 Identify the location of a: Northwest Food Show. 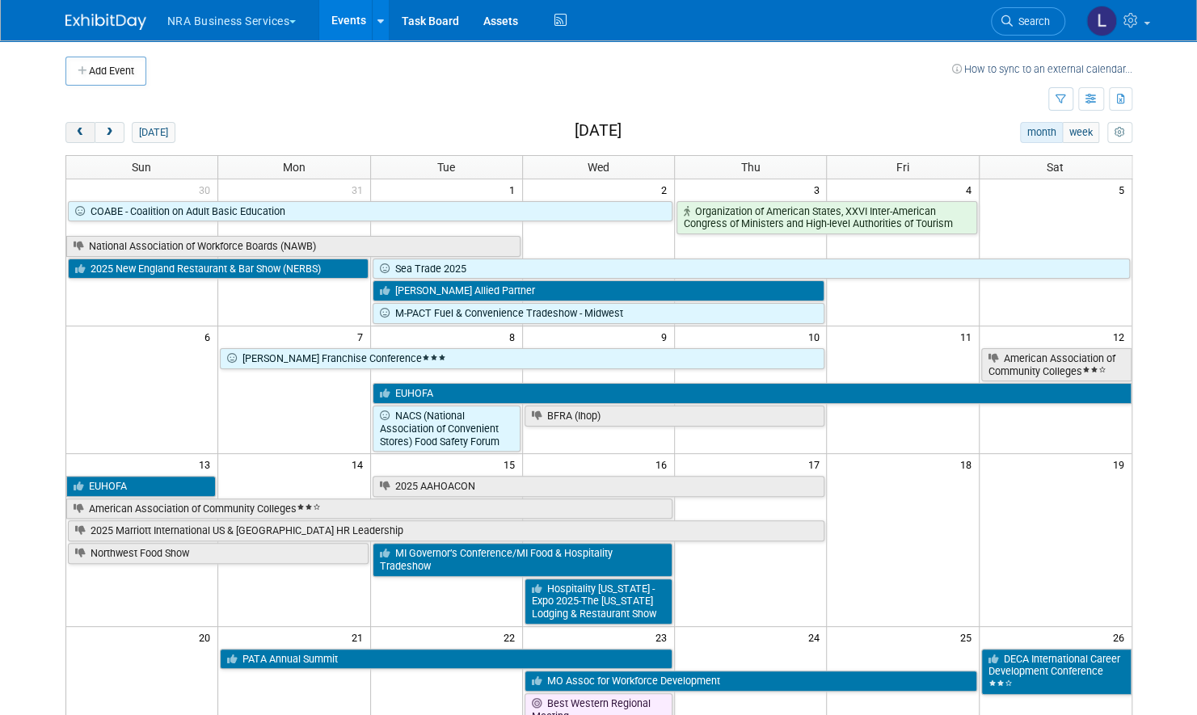
(218, 554).